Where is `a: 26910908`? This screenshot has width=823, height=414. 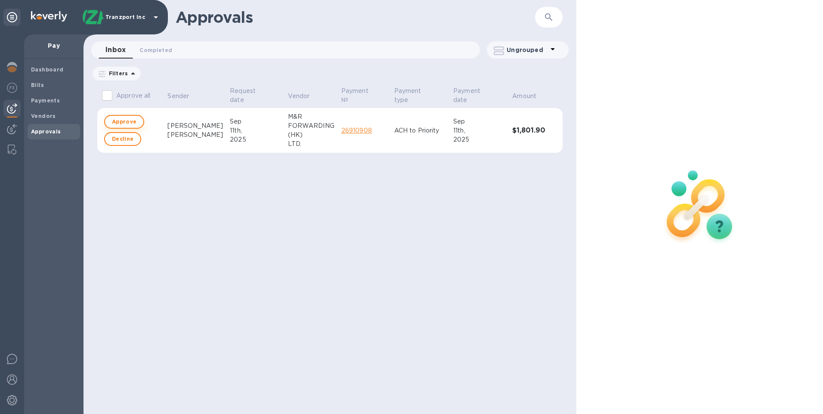
a: 26910908 is located at coordinates (356, 130).